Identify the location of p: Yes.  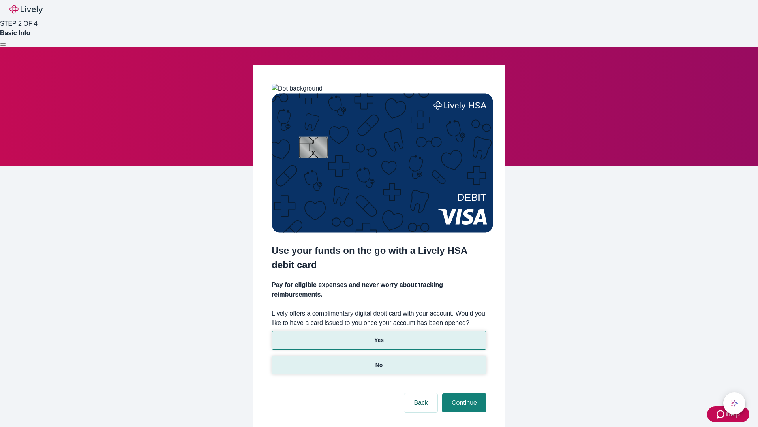
(379, 340).